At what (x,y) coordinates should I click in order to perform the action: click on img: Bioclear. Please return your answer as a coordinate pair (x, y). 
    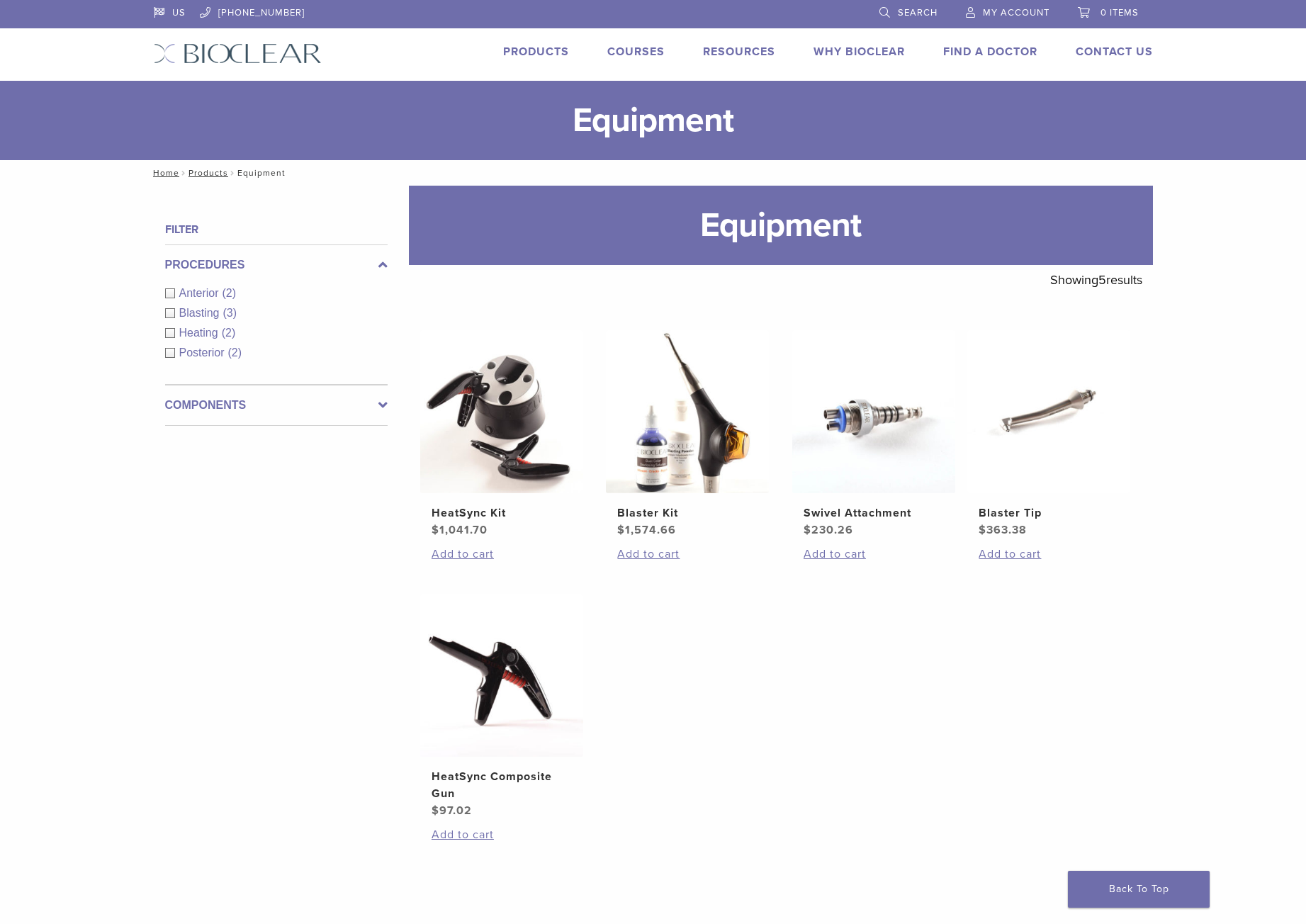
    Looking at the image, I should click on (237, 53).